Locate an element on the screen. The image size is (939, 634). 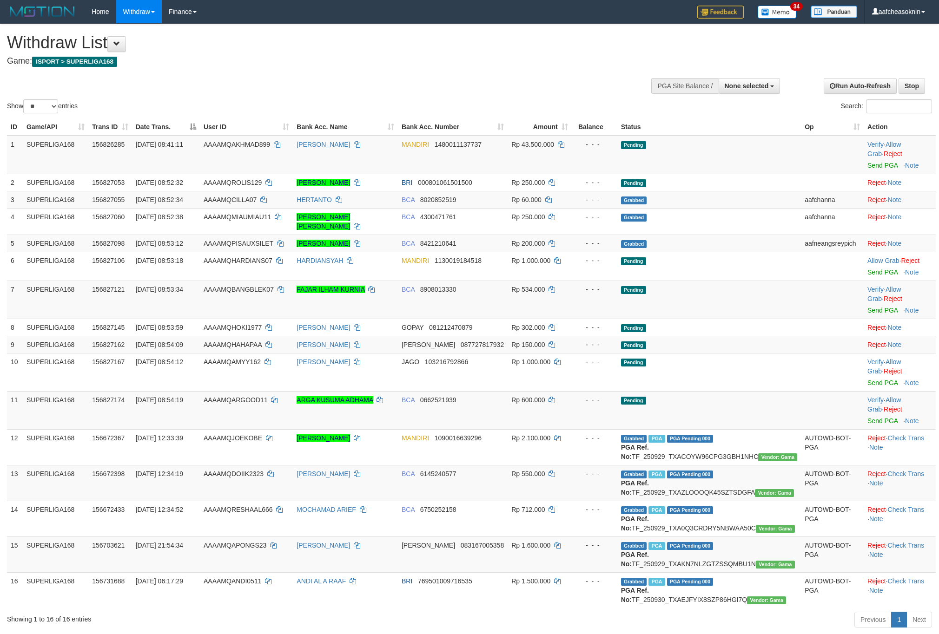
a: Next is located at coordinates (919, 620).